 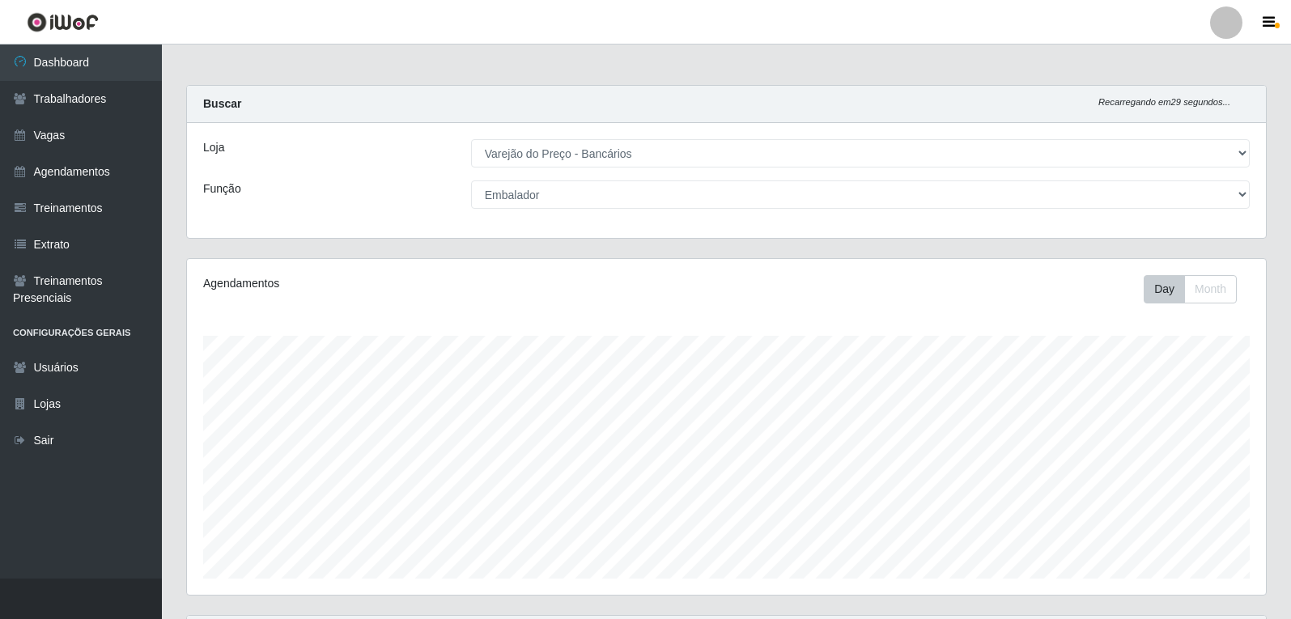 What do you see at coordinates (214, 147) in the screenshot?
I see `label: Loja` at bounding box center [214, 147].